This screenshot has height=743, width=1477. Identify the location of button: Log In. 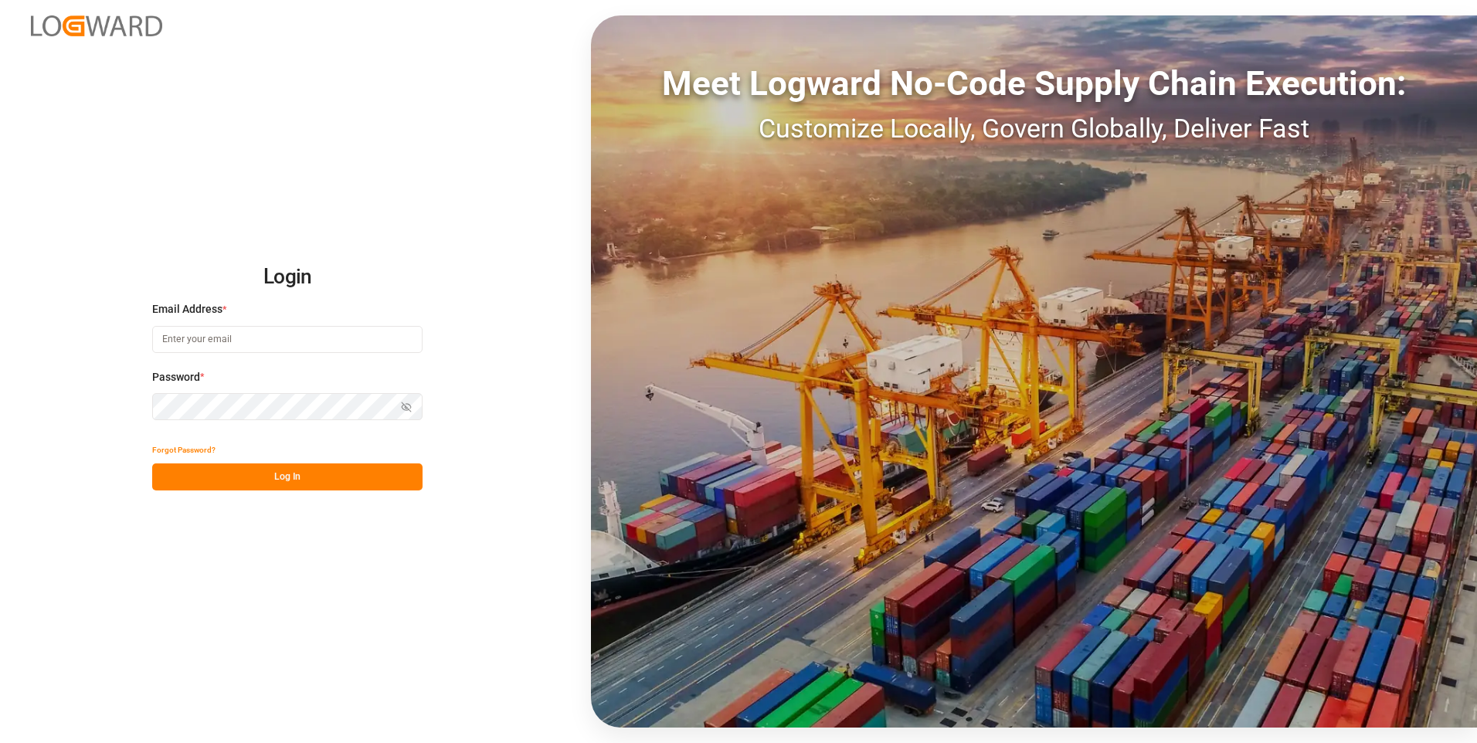
(287, 477).